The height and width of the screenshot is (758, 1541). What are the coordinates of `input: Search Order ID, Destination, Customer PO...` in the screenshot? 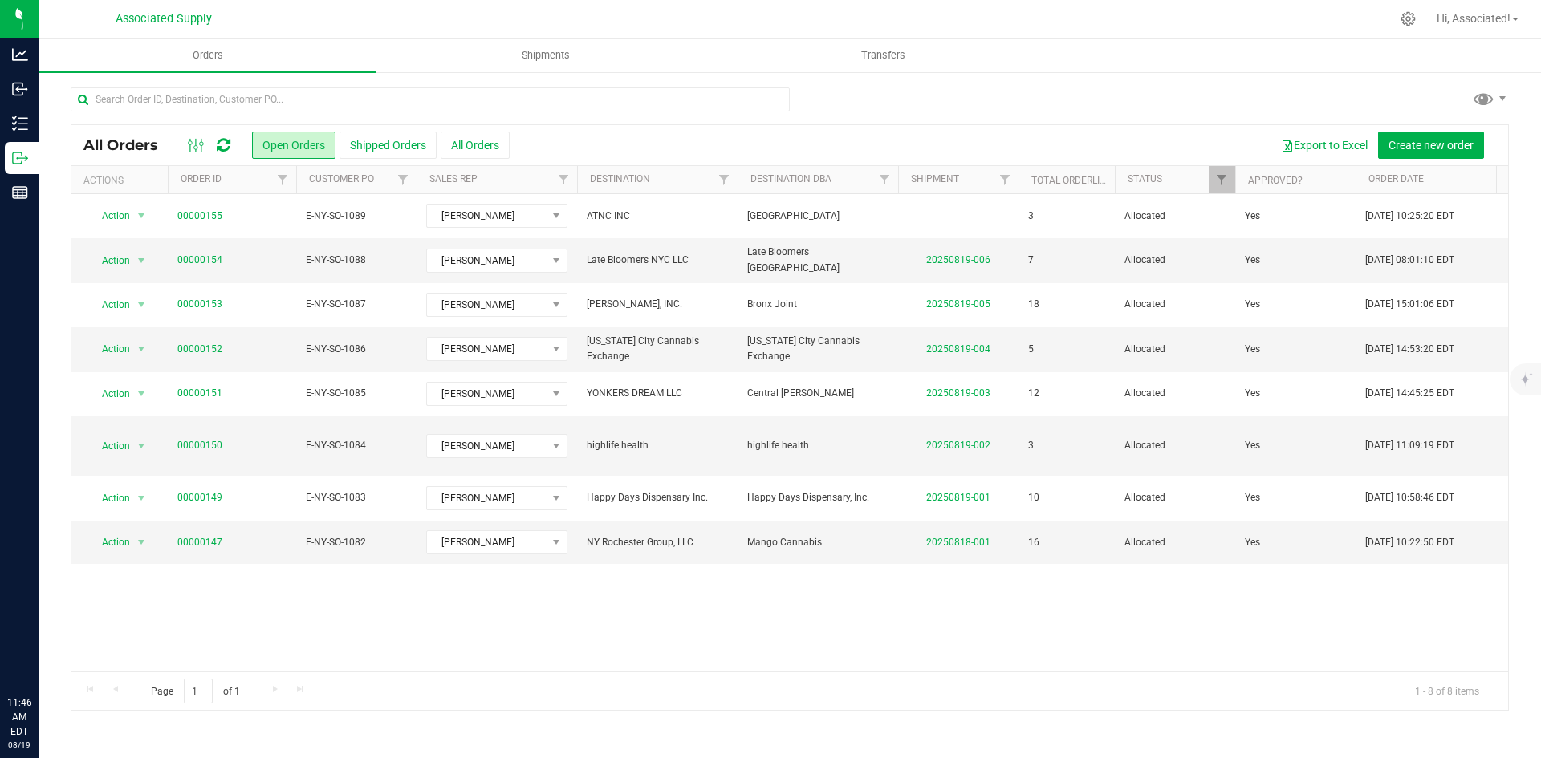 It's located at (430, 100).